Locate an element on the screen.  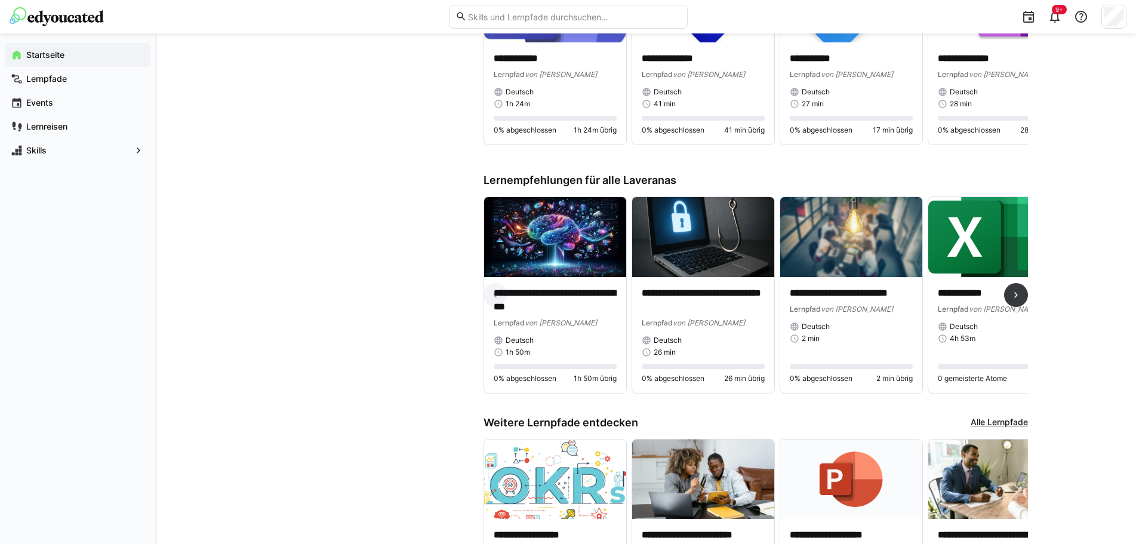
span: 0 gemeisterte Atome is located at coordinates (972, 378).